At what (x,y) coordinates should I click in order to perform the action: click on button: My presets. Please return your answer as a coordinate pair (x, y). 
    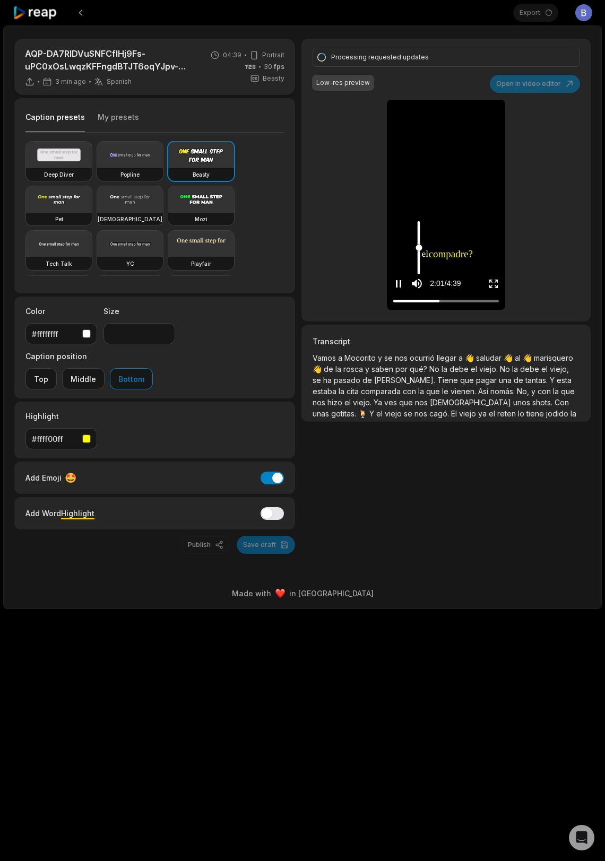
    Looking at the image, I should click on (118, 122).